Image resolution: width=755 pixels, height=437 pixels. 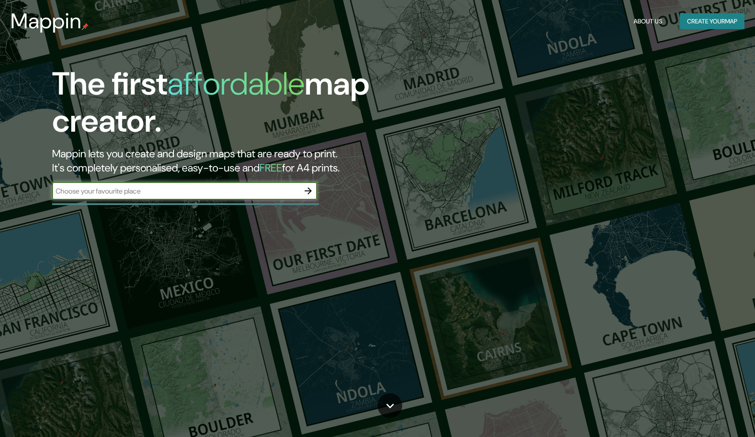 I want to click on input: Choose your favourite place, so click(x=176, y=191).